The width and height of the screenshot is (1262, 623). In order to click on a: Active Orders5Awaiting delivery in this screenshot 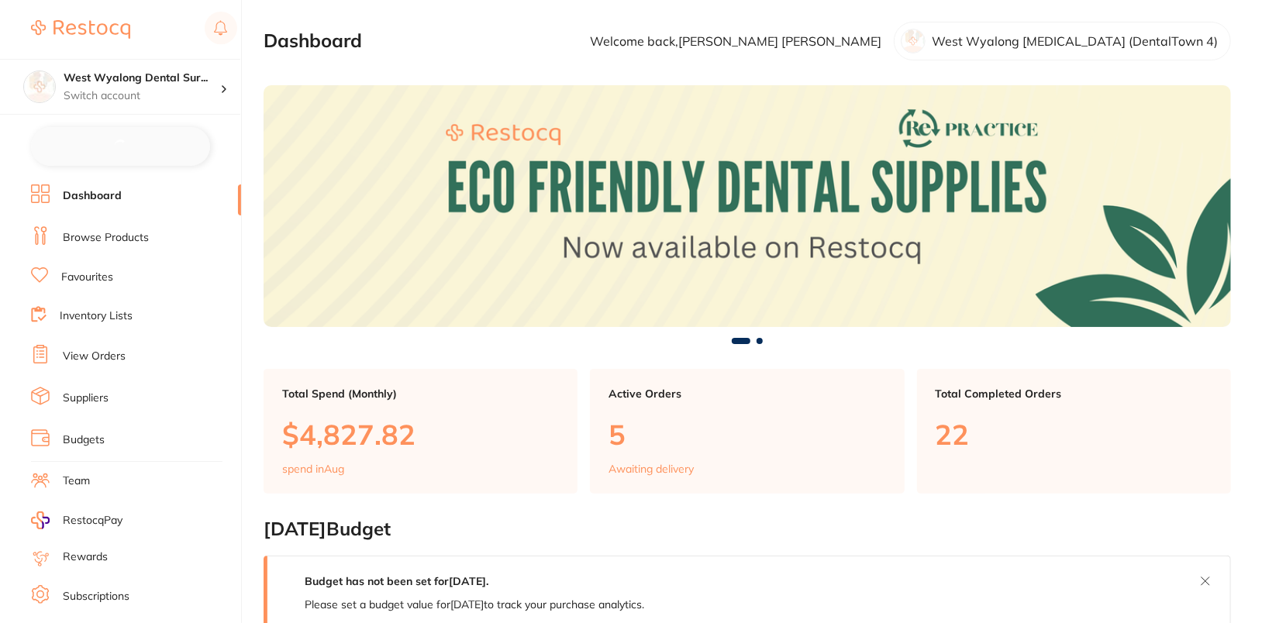, I will do `click(747, 432)`.